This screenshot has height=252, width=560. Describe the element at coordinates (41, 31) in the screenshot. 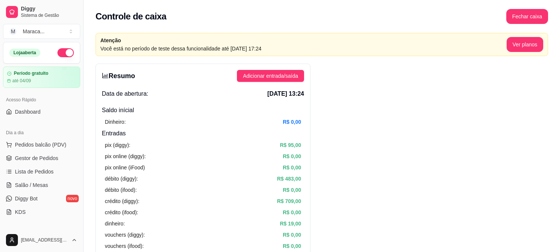

I see `button: Select a team` at that location.